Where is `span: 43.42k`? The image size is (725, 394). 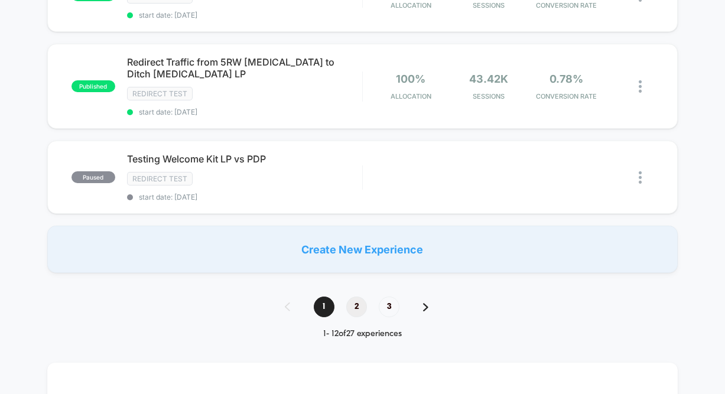
span: 43.42k is located at coordinates (488, 79).